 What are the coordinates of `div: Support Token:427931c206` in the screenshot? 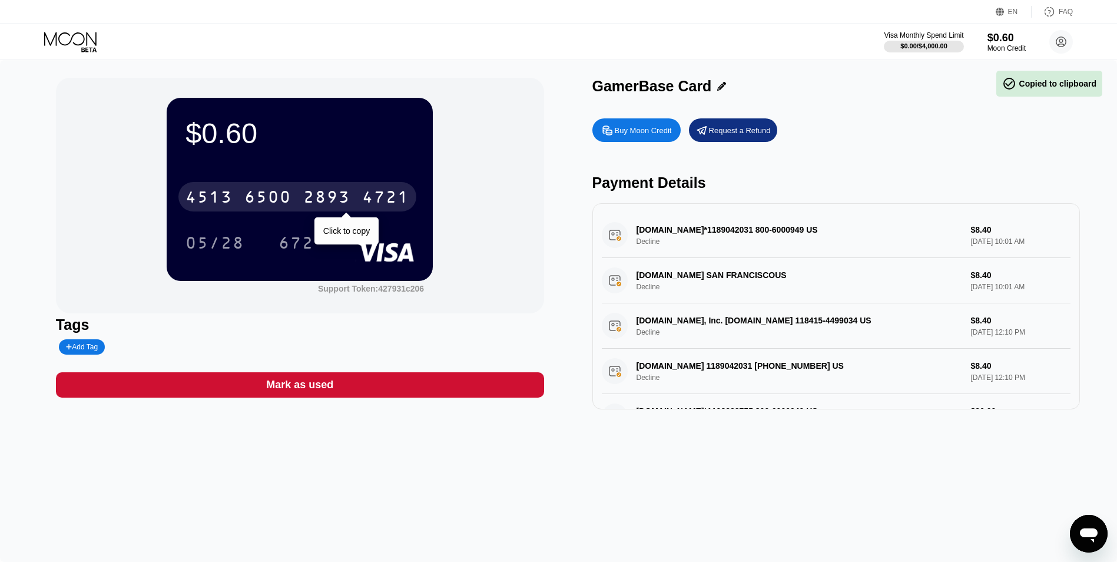 It's located at (371, 288).